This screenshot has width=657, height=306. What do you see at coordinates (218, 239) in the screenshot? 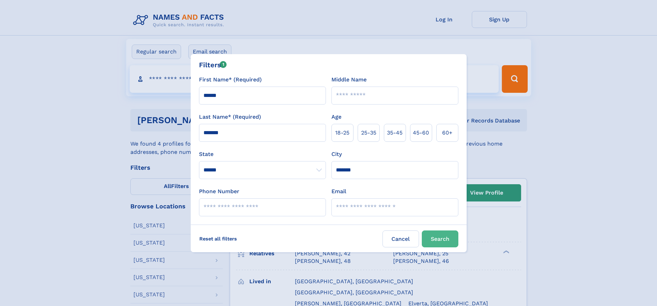
I see `label: Reset all filters` at bounding box center [218, 239].